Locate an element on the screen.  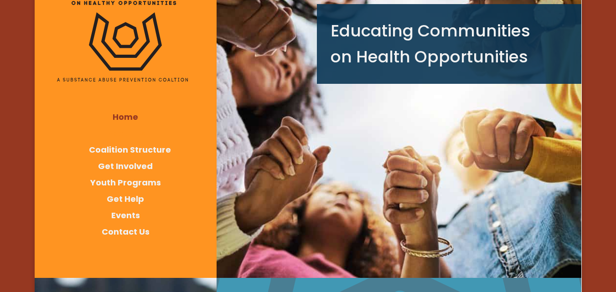
span: Events is located at coordinates (125, 215).